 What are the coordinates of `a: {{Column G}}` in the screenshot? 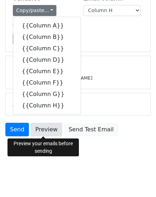 It's located at (47, 94).